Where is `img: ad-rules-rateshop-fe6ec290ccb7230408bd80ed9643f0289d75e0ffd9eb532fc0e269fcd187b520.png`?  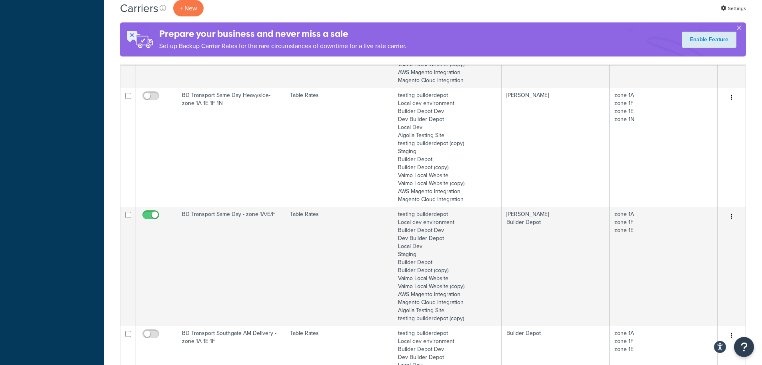 img: ad-rules-rateshop-fe6ec290ccb7230408bd80ed9643f0289d75e0ffd9eb532fc0e269fcd187b520.png is located at coordinates (140, 39).